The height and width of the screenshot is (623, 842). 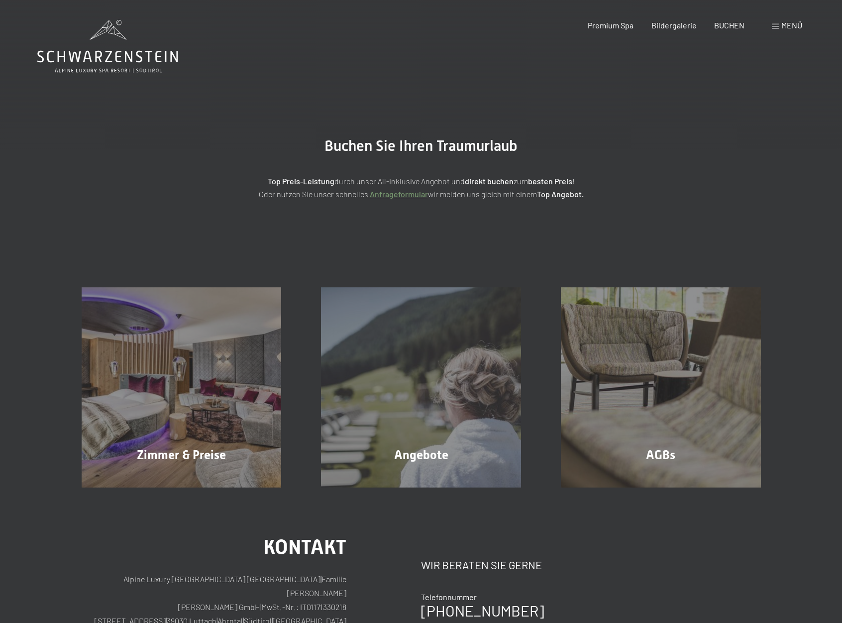 What do you see at coordinates (560, 194) in the screenshot?
I see `strong: Top Angebot.` at bounding box center [560, 194].